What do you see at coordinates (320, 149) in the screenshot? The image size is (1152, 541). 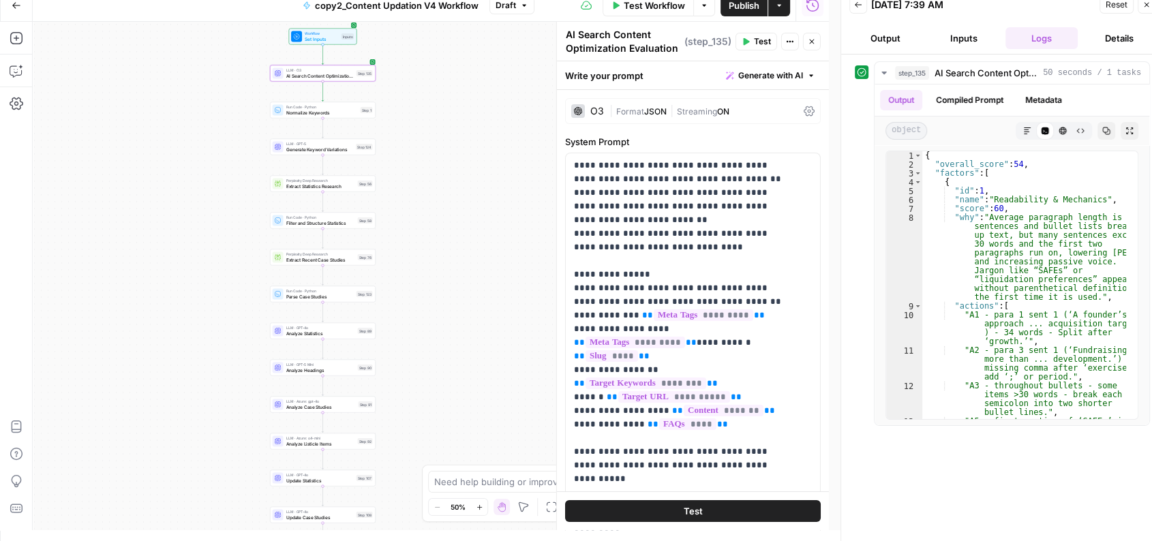 I see `span: Generate Keyword Variations` at bounding box center [320, 149].